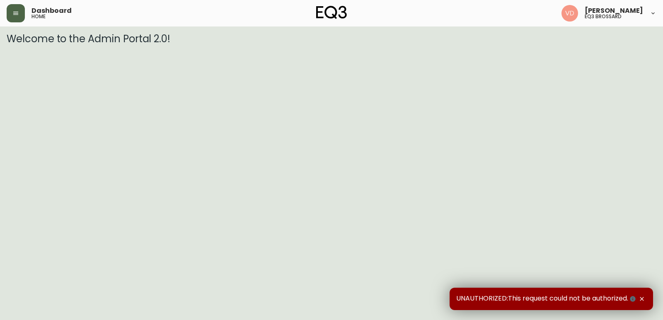  What do you see at coordinates (603, 17) in the screenshot?
I see `h5: eq3 brossard` at bounding box center [603, 17].